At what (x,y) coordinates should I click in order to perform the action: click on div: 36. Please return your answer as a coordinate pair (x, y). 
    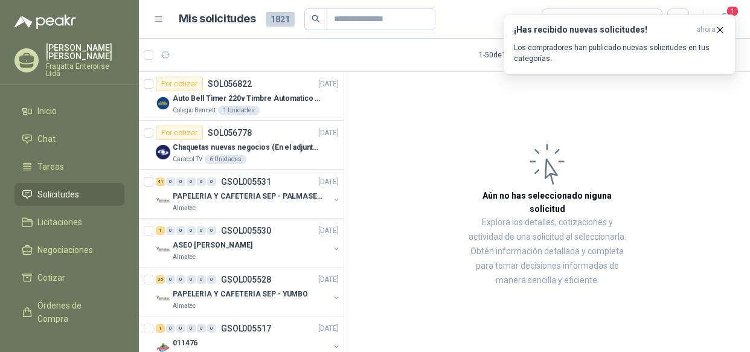
    Looking at the image, I should click on (160, 280).